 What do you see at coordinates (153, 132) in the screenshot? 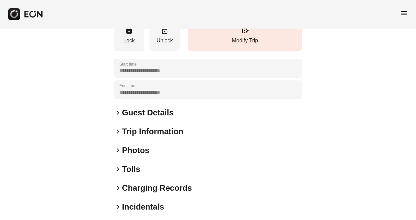
I see `h2: Trip Information` at bounding box center [153, 132].